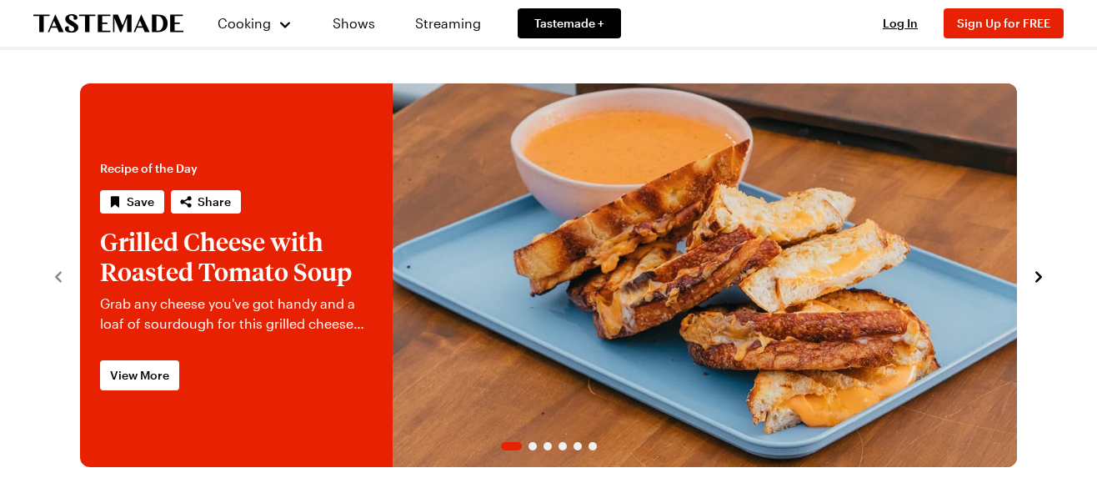 Image resolution: width=1097 pixels, height=493 pixels. Describe the element at coordinates (570, 23) in the screenshot. I see `a: Tastemade +` at that location.